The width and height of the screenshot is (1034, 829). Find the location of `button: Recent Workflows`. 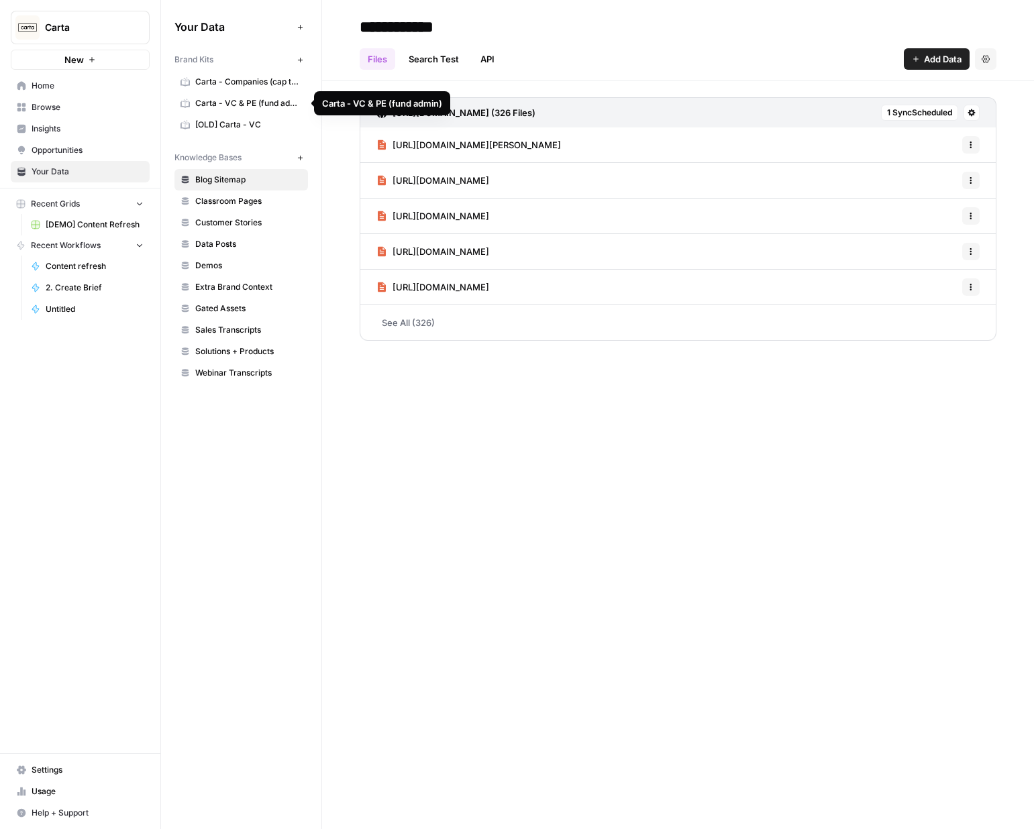

button: Recent Workflows is located at coordinates (80, 246).